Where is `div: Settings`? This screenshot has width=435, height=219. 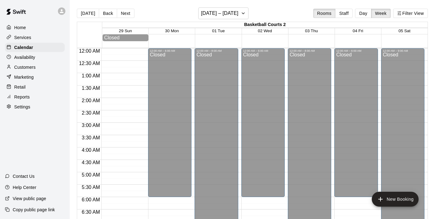
div: Settings is located at coordinates (35, 107).